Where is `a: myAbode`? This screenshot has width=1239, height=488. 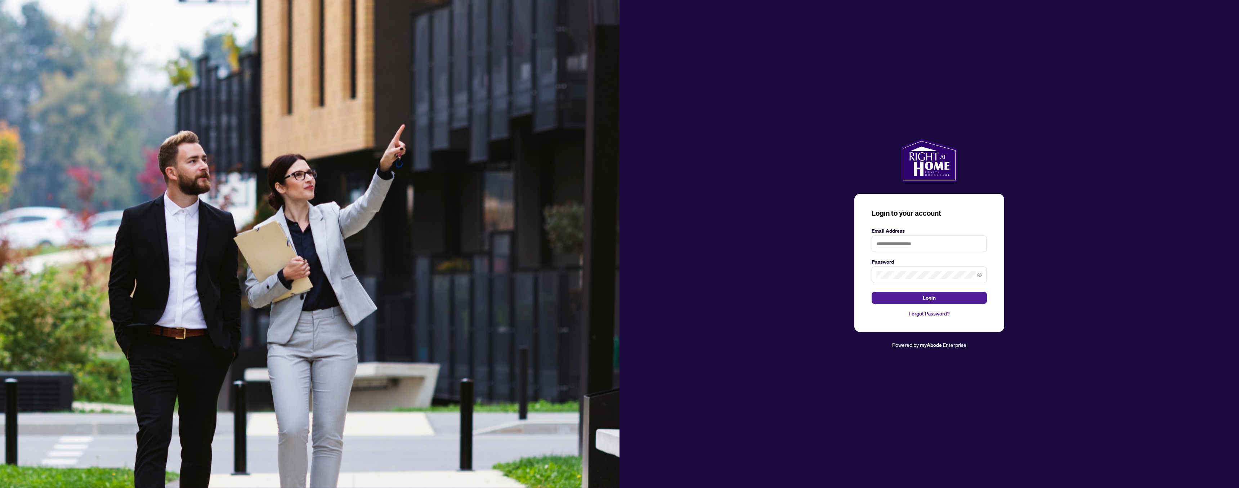
a: myAbode is located at coordinates (930, 345).